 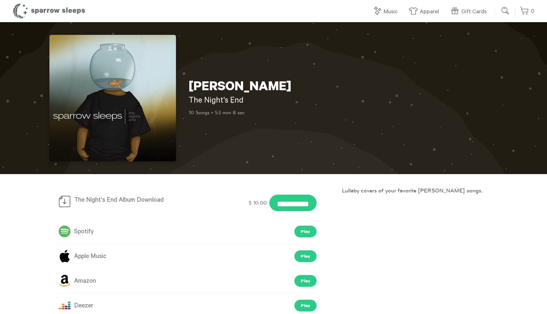 I want to click on a: Spotify, so click(x=76, y=232).